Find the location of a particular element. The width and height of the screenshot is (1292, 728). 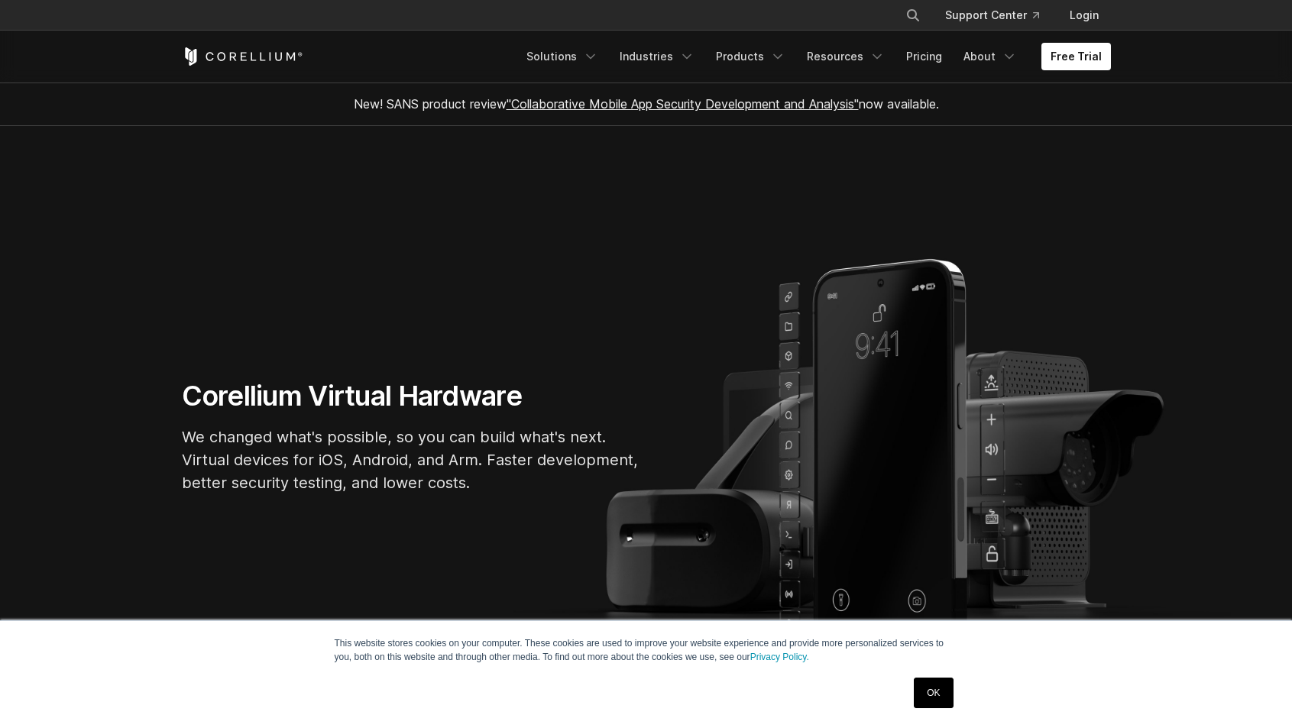

p: We changed what's possible, so you can build what's next. Virtual devices for iOS, Android, and A... is located at coordinates (411, 460).